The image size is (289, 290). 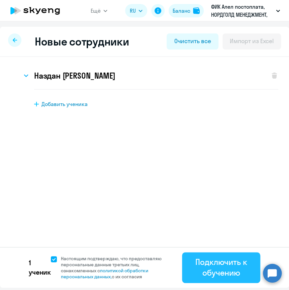 What do you see at coordinates (99, 11) in the screenshot?
I see `button: Ещё` at bounding box center [99, 11].